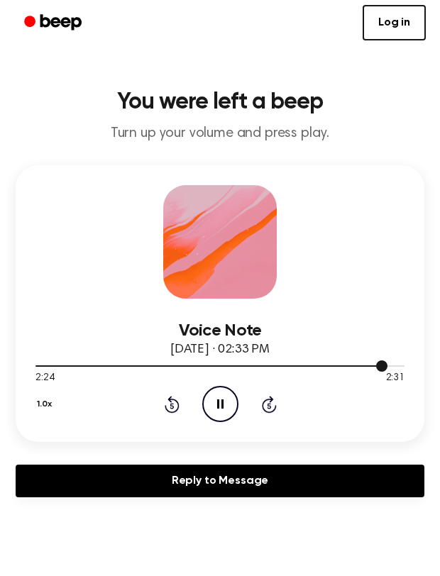 This screenshot has height=576, width=440. Describe the element at coordinates (45, 378) in the screenshot. I see `span: 2:24` at that location.